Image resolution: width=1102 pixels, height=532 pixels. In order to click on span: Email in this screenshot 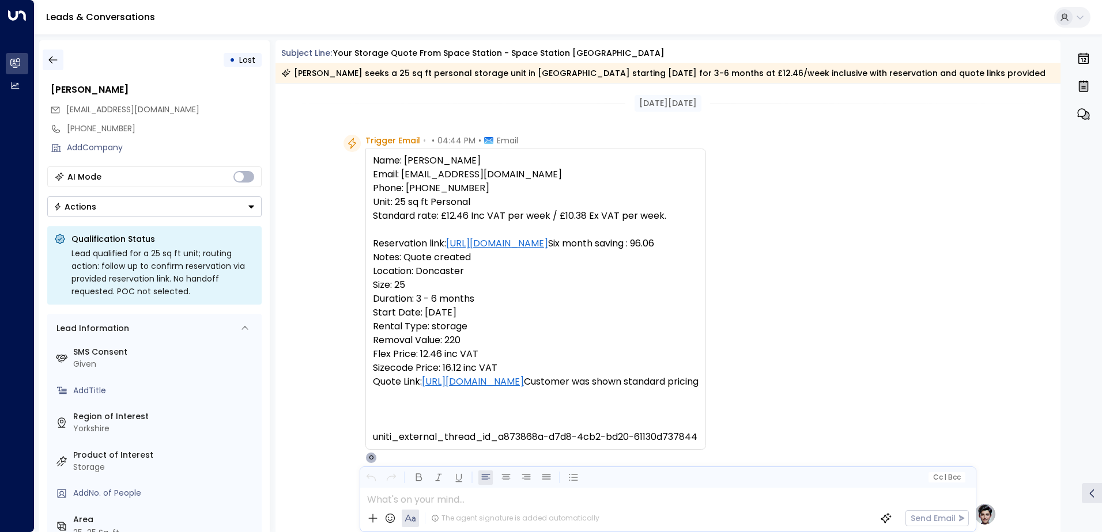, I will do `click(507, 141)`.